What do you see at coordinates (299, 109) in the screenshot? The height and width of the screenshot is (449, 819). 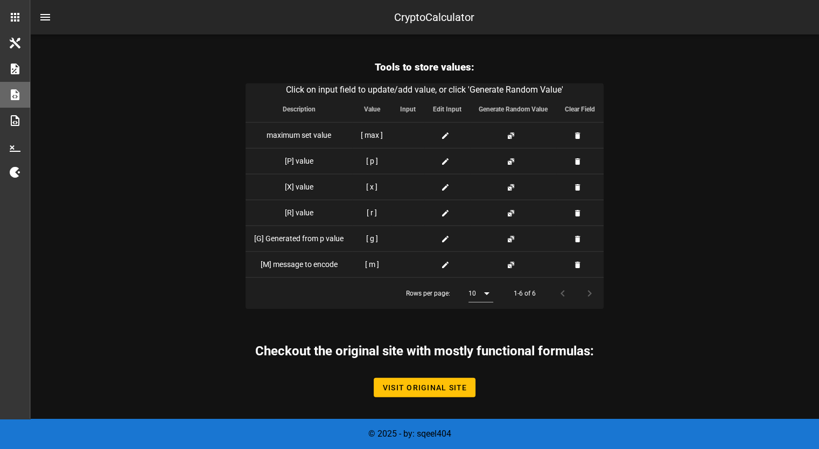 I see `th: Description` at bounding box center [299, 109].